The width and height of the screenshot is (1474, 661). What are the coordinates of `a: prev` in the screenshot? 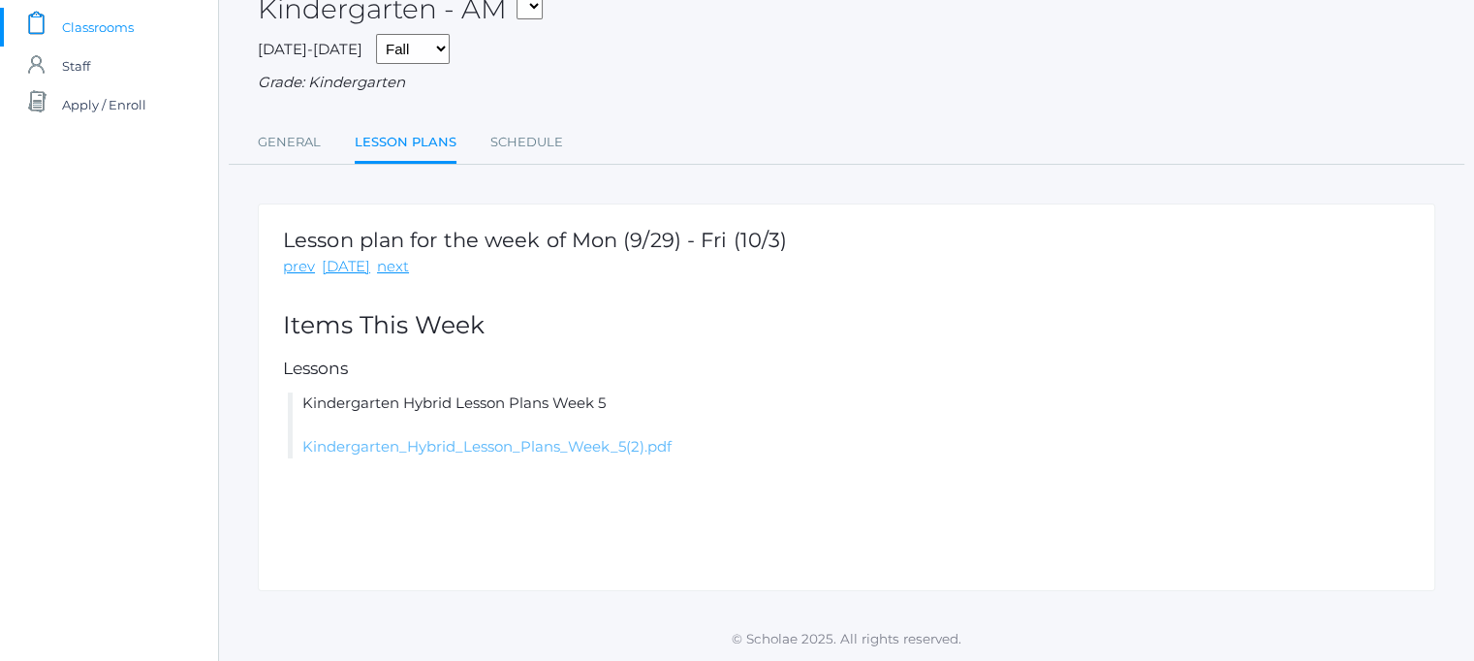 It's located at (299, 267).